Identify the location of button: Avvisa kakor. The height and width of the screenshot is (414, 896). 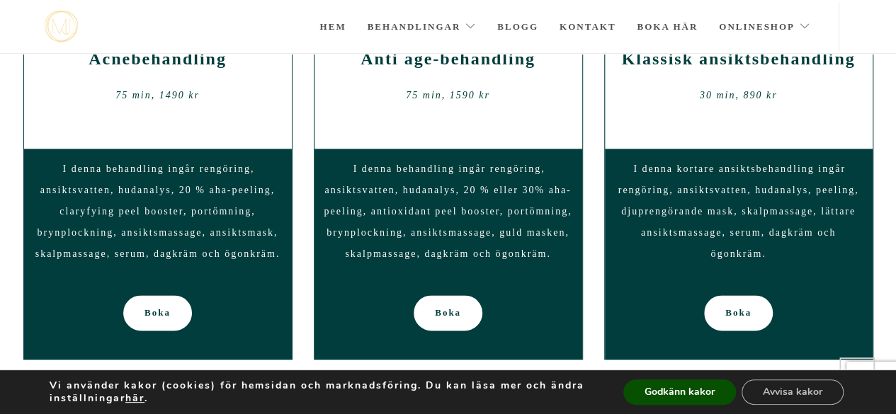
(792, 392).